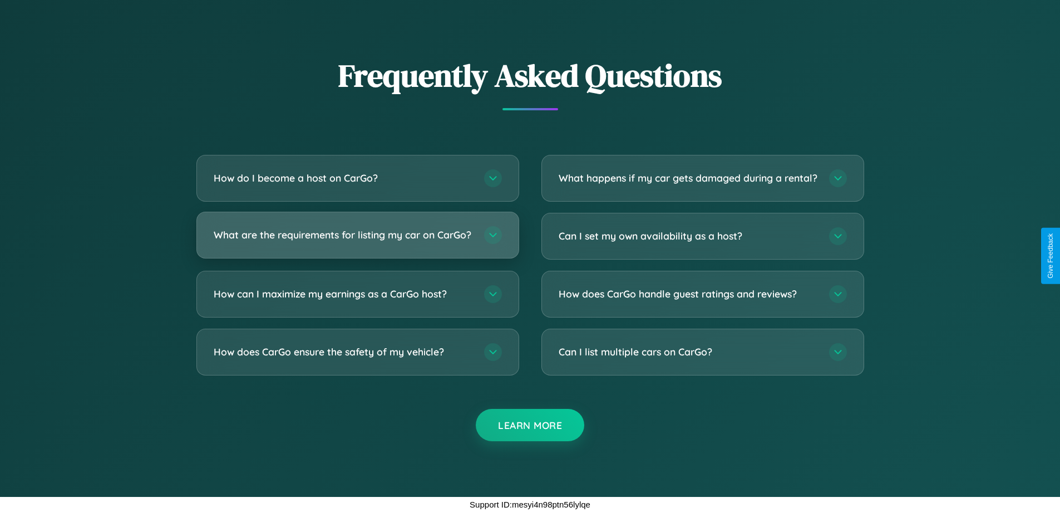 Image resolution: width=1060 pixels, height=512 pixels. I want to click on h3: What are the requirements for listing my car on CarGo?, so click(343, 234).